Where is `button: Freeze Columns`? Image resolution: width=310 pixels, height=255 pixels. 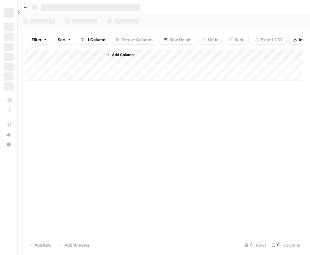 button: Freeze Columns is located at coordinates (135, 40).